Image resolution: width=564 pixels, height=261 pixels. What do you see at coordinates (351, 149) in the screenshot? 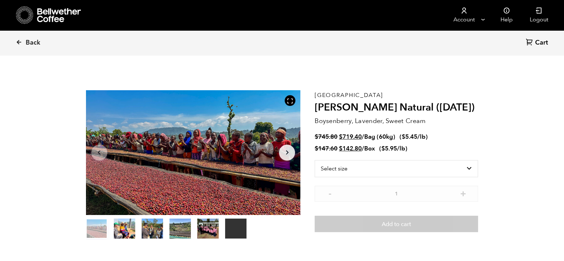
I see `bdi: 142.80` at bounding box center [351, 149].